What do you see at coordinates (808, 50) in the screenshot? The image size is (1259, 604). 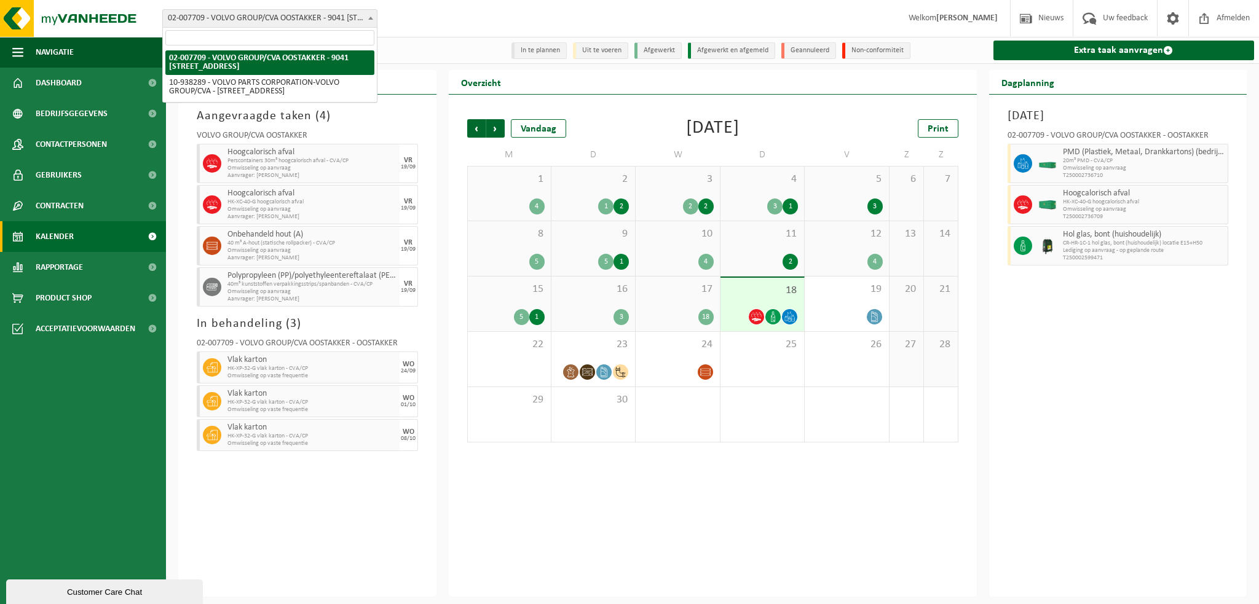 I see `li: Geannuleerd` at bounding box center [808, 50].